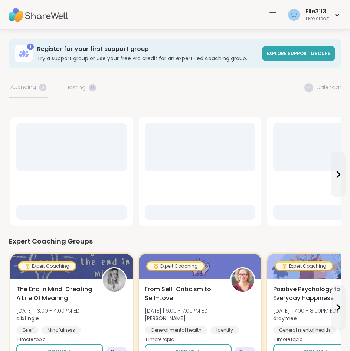  Describe the element at coordinates (285, 318) in the screenshot. I see `b: draymee` at that location.